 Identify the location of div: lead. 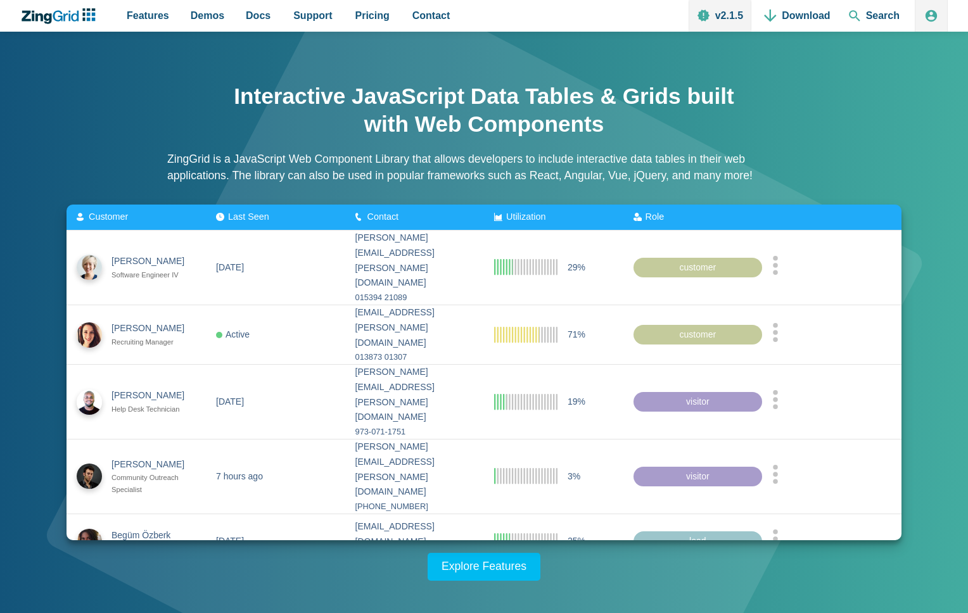
(698, 541).